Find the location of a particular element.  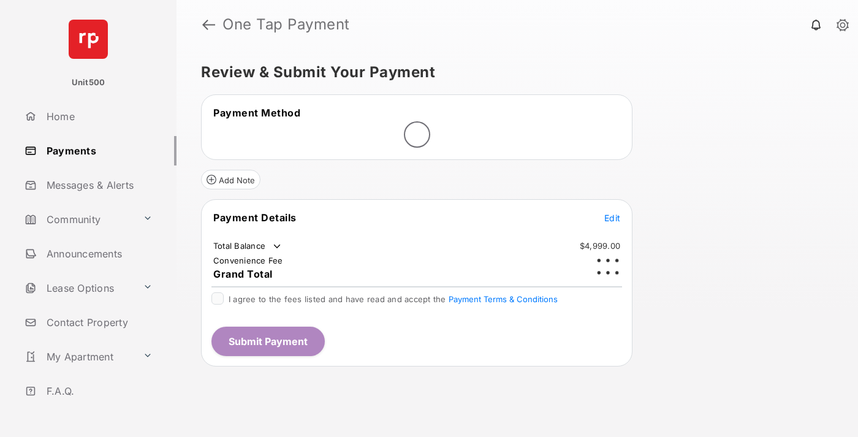

p: Unit500 is located at coordinates (88, 83).